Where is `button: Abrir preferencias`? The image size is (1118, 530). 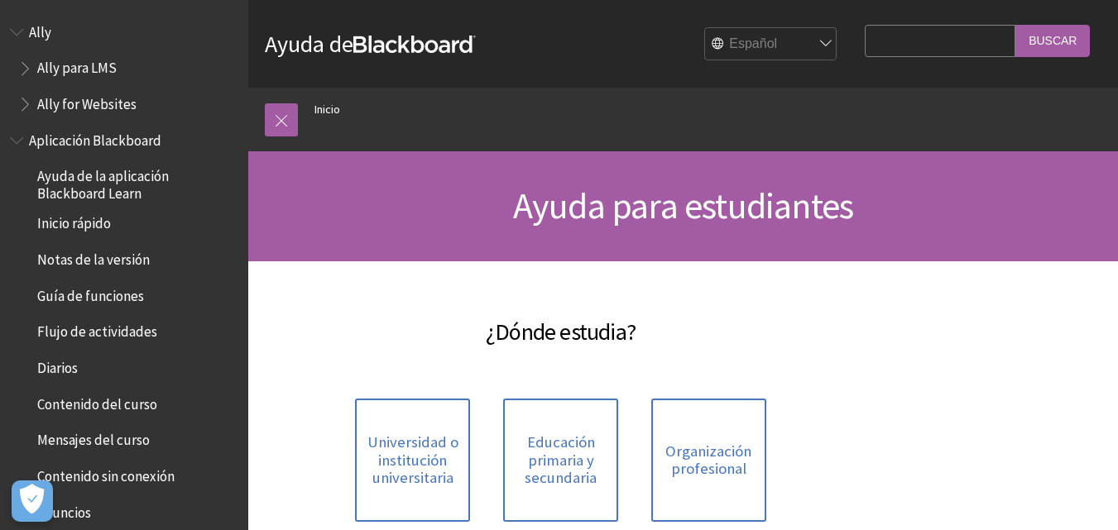 button: Abrir preferencias is located at coordinates (32, 501).